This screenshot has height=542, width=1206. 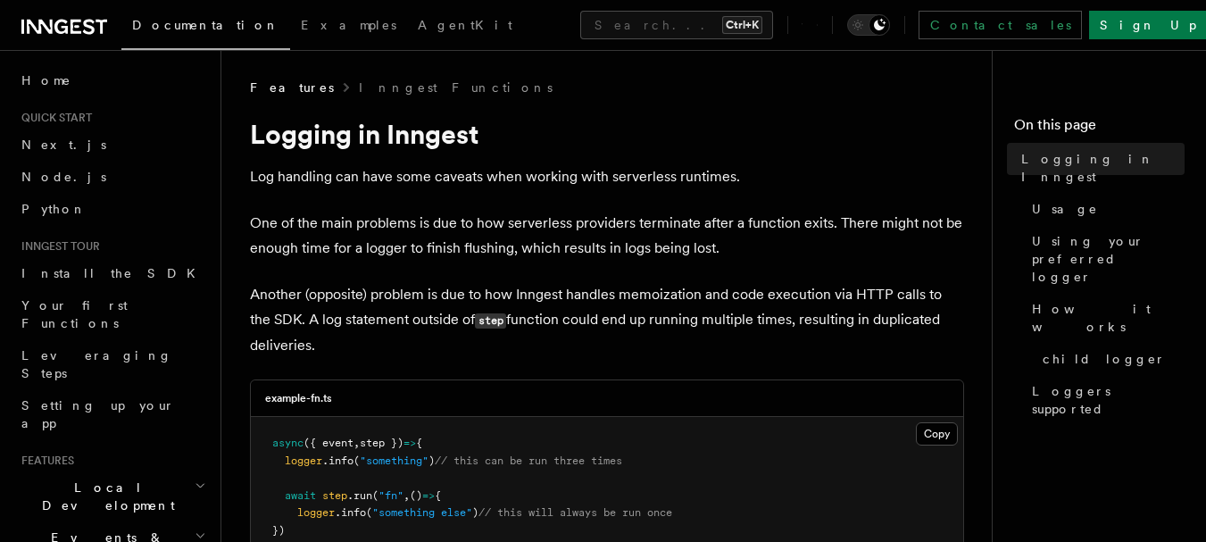 I want to click on span: "something", so click(x=394, y=460).